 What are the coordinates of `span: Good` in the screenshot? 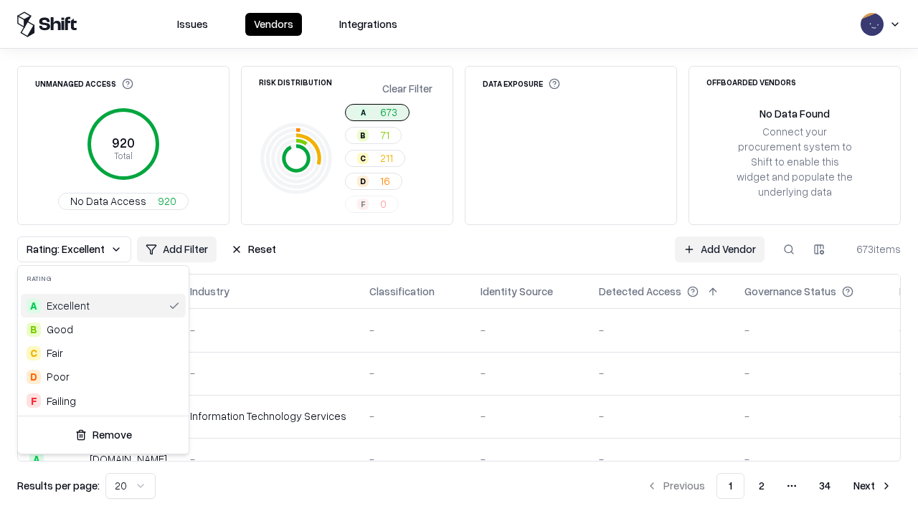 It's located at (59, 329).